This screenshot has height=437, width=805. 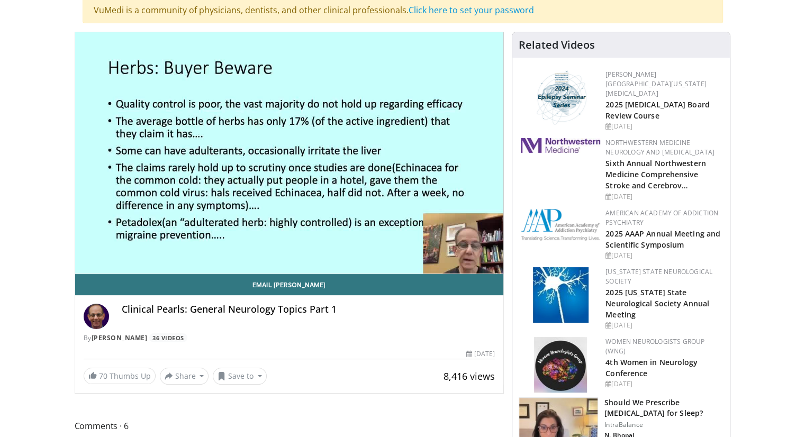 I want to click on a: American Academy of Addiction Psychiatry, so click(x=661, y=217).